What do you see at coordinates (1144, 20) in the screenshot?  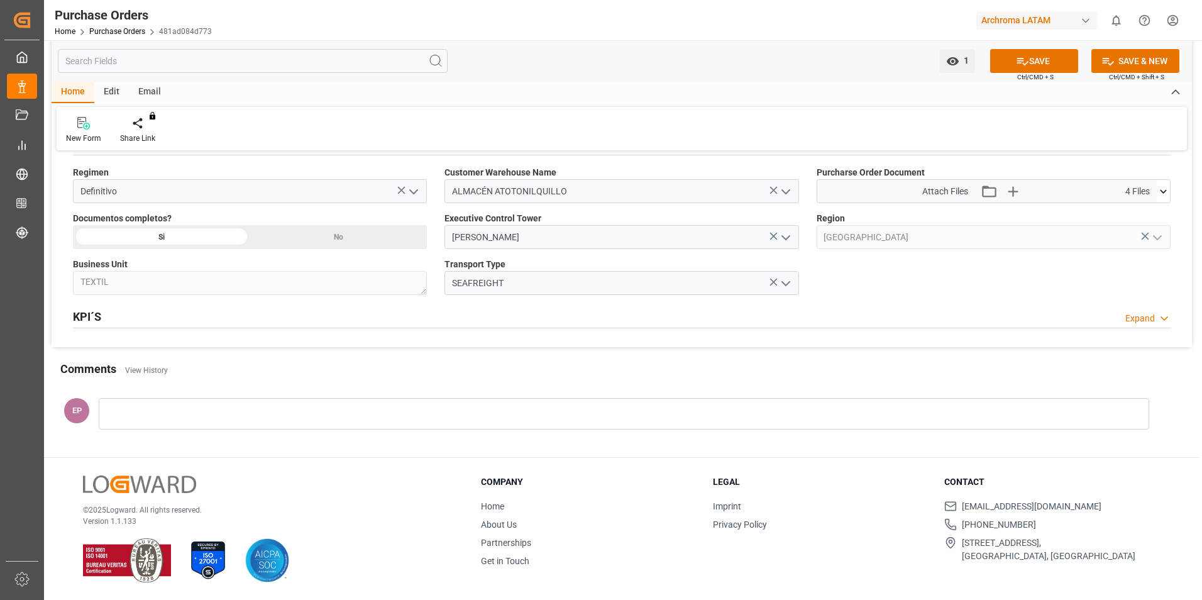 I see `button: Help Center` at bounding box center [1144, 20].